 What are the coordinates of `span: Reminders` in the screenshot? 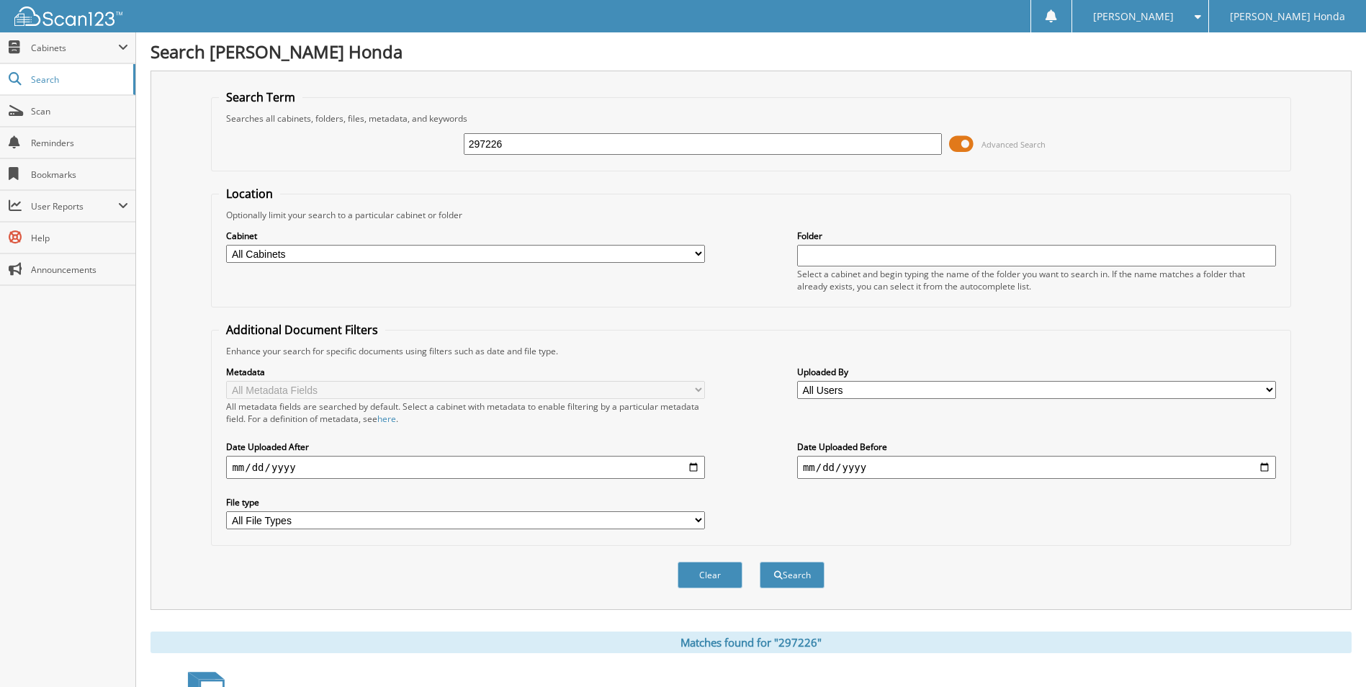 It's located at (79, 143).